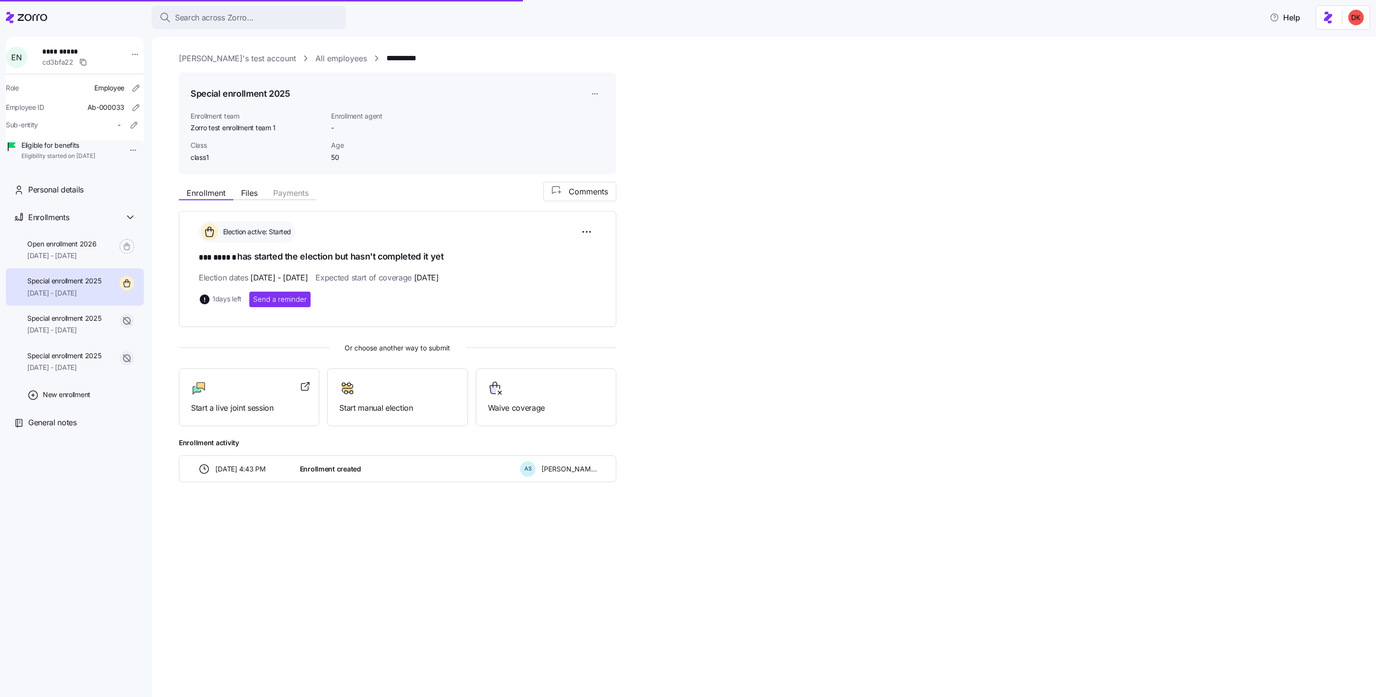  I want to click on span: Files, so click(249, 193).